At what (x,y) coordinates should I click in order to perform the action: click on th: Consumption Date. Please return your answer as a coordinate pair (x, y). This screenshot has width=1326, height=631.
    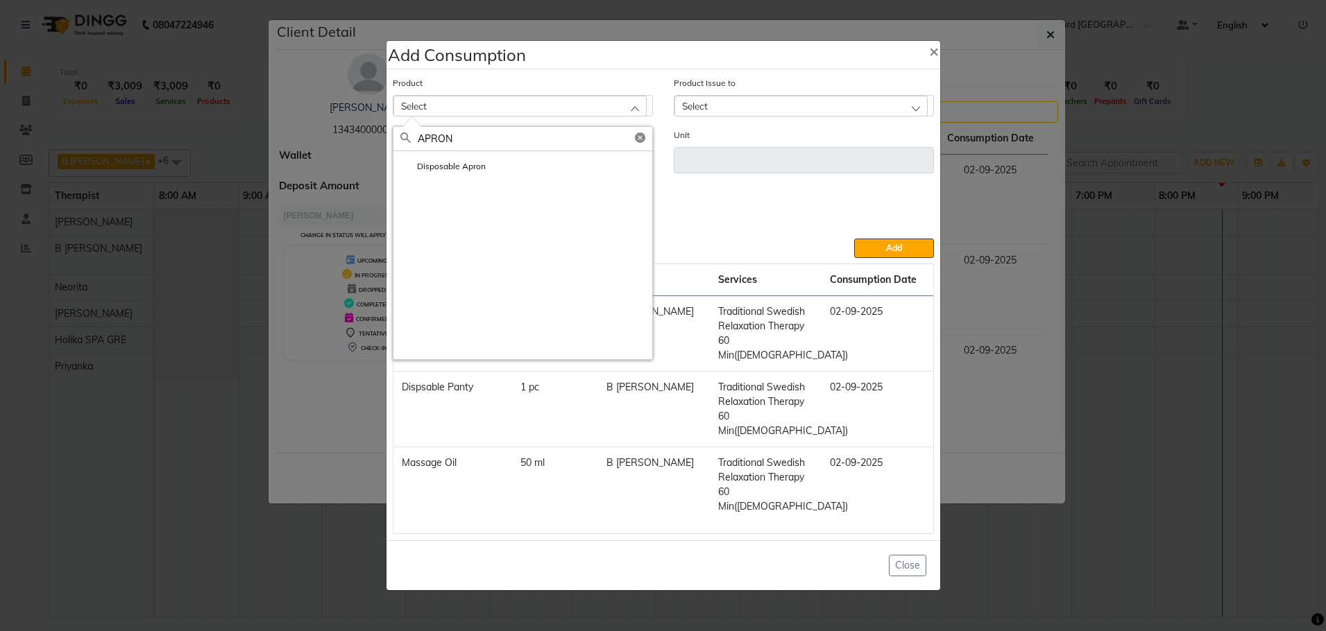
    Looking at the image, I should click on (877, 280).